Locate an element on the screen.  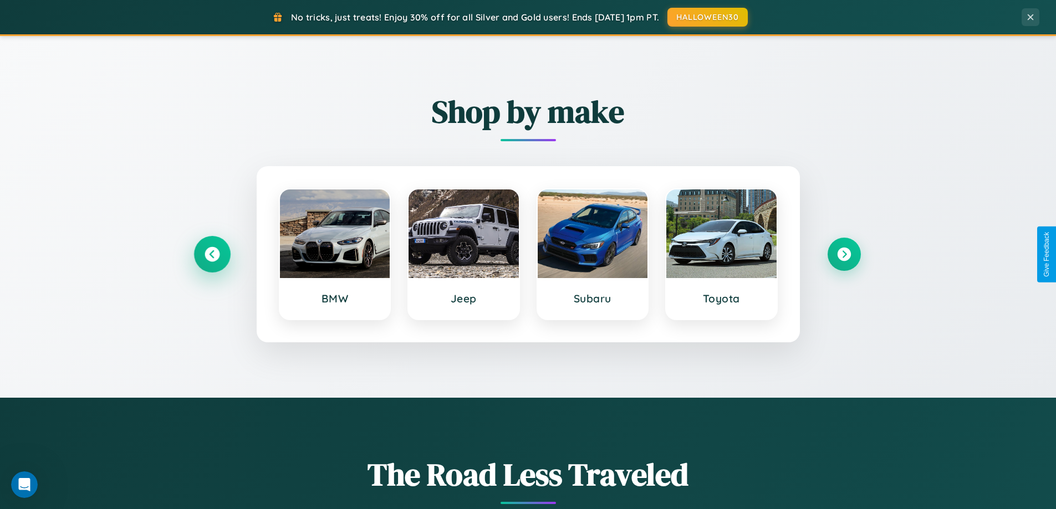
h2: Shop by make is located at coordinates (528, 111).